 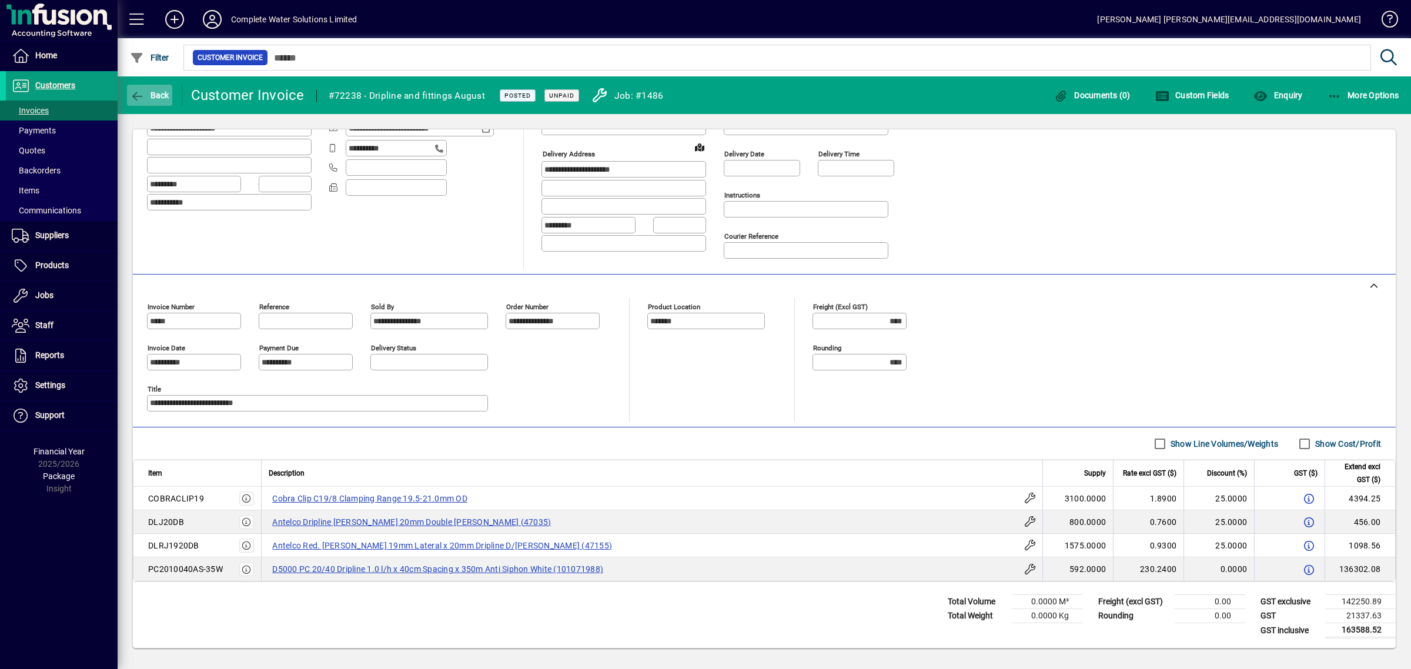 What do you see at coordinates (1047, 616) in the screenshot?
I see `td: 0.0000 Kg` at bounding box center [1047, 616].